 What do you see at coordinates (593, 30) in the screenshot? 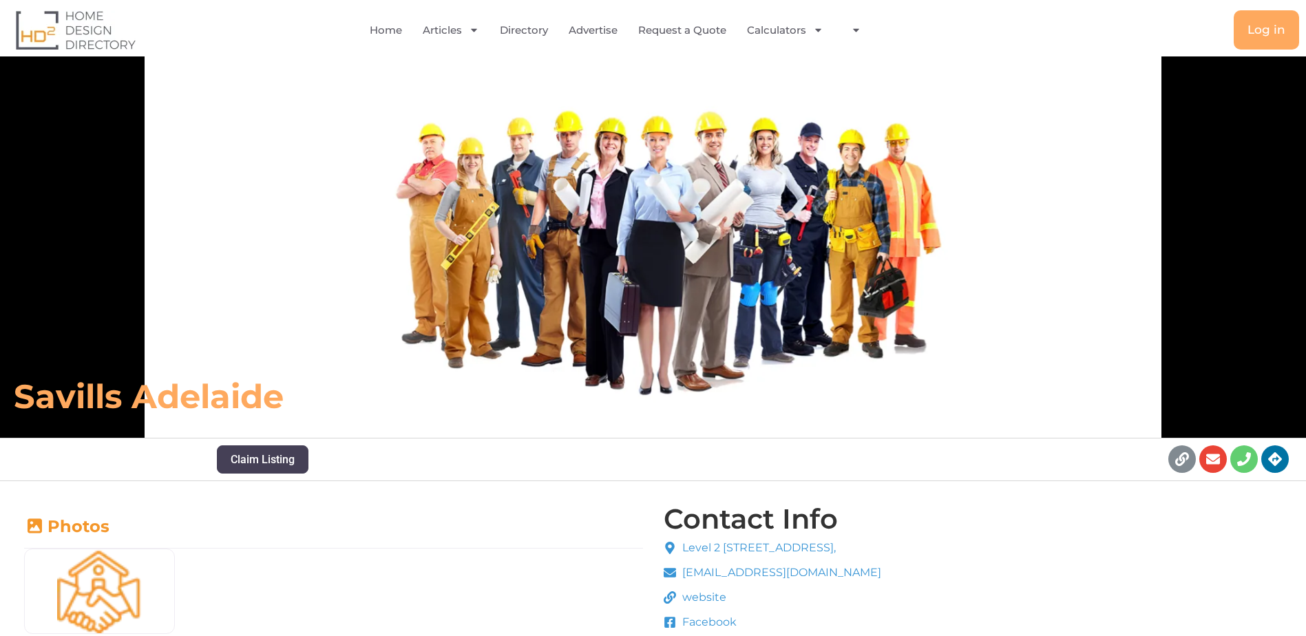
I see `a: Advertise` at bounding box center [593, 30].